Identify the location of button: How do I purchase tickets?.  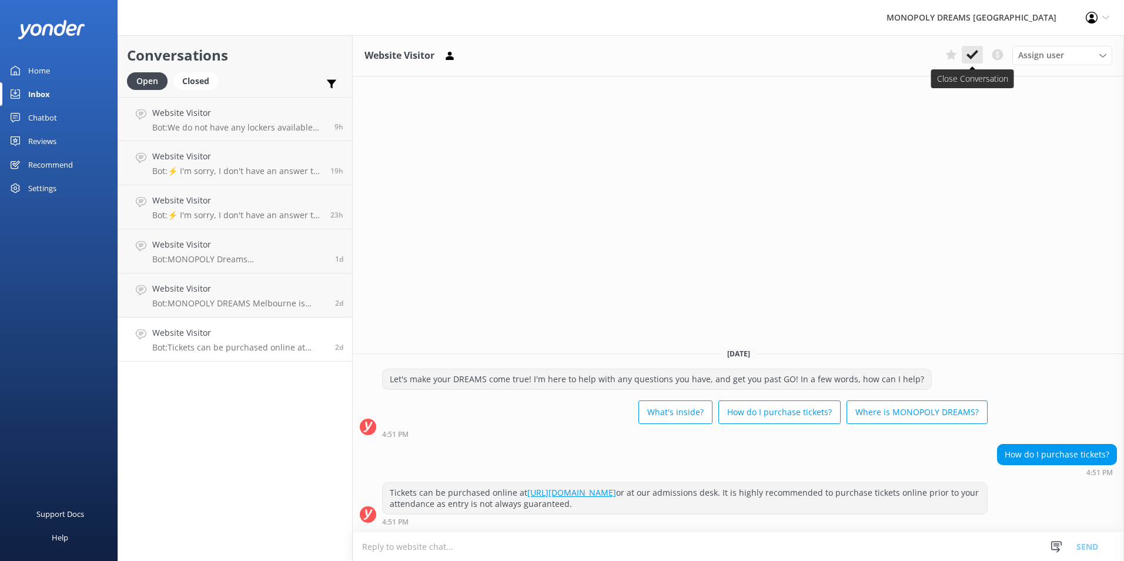
(779, 412).